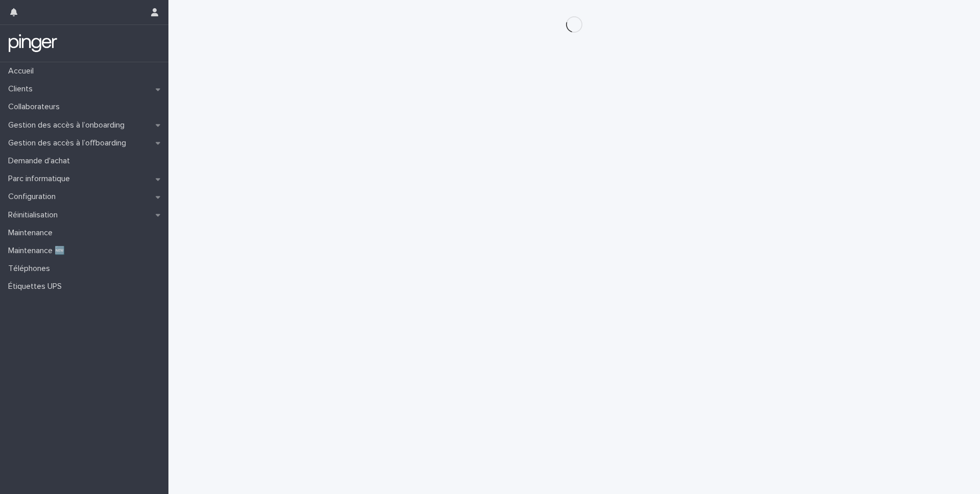 The image size is (980, 494). I want to click on p: Étiquettes UPS, so click(37, 286).